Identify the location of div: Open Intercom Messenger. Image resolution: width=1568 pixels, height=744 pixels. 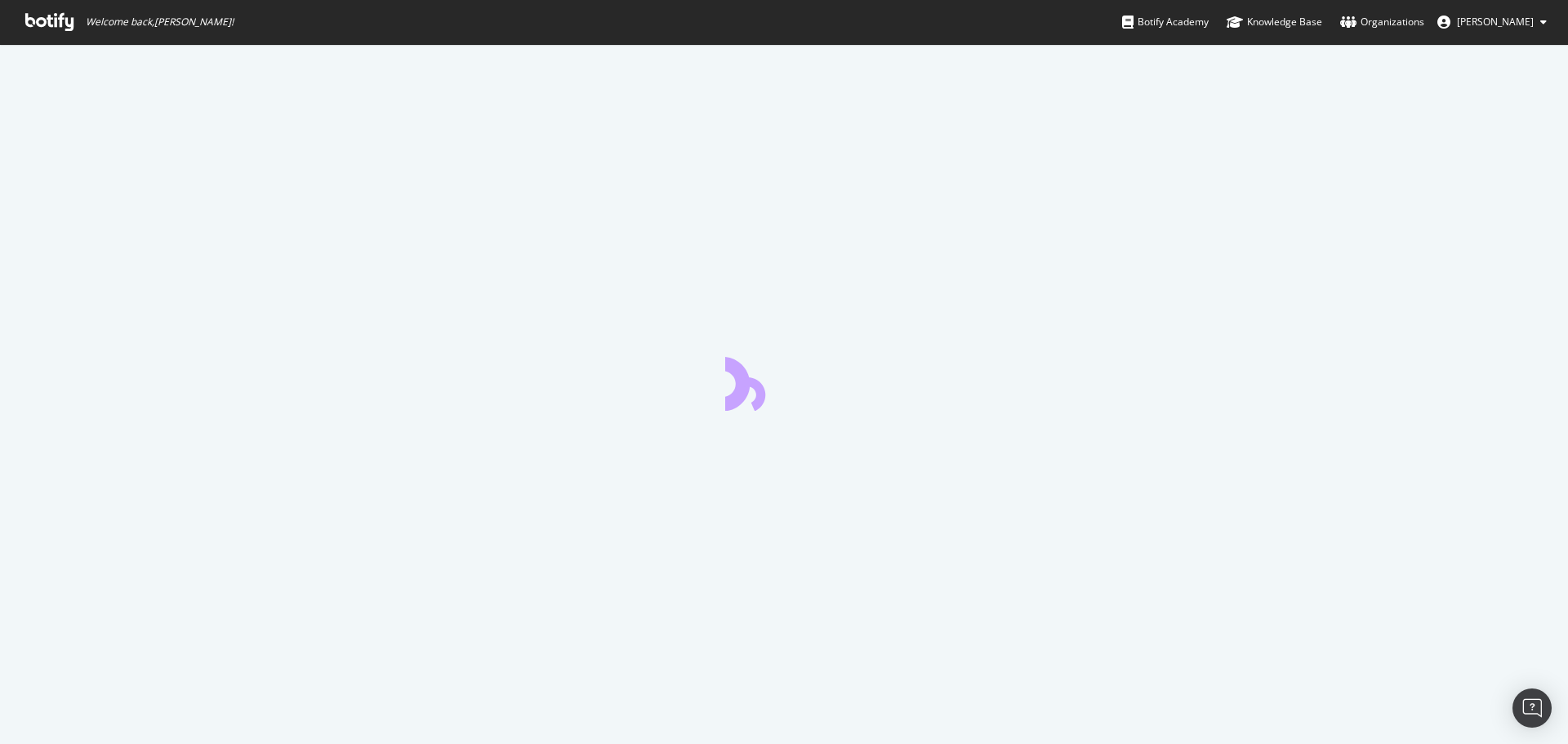
(1532, 708).